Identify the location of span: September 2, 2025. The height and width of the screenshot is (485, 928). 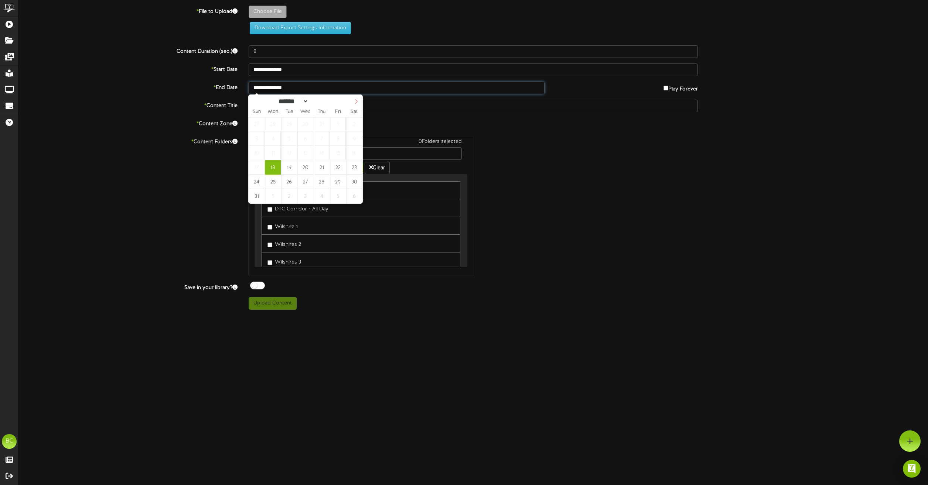
(289, 196).